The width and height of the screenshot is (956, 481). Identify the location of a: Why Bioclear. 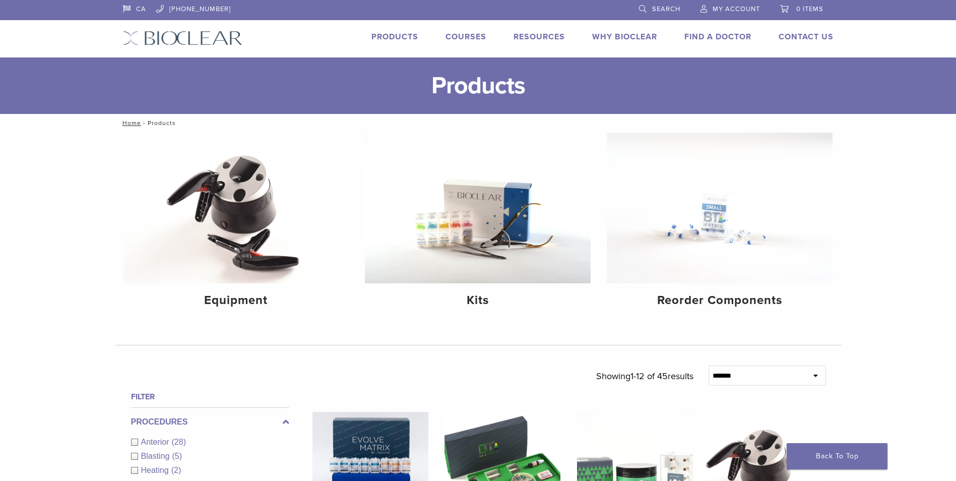
(625, 37).